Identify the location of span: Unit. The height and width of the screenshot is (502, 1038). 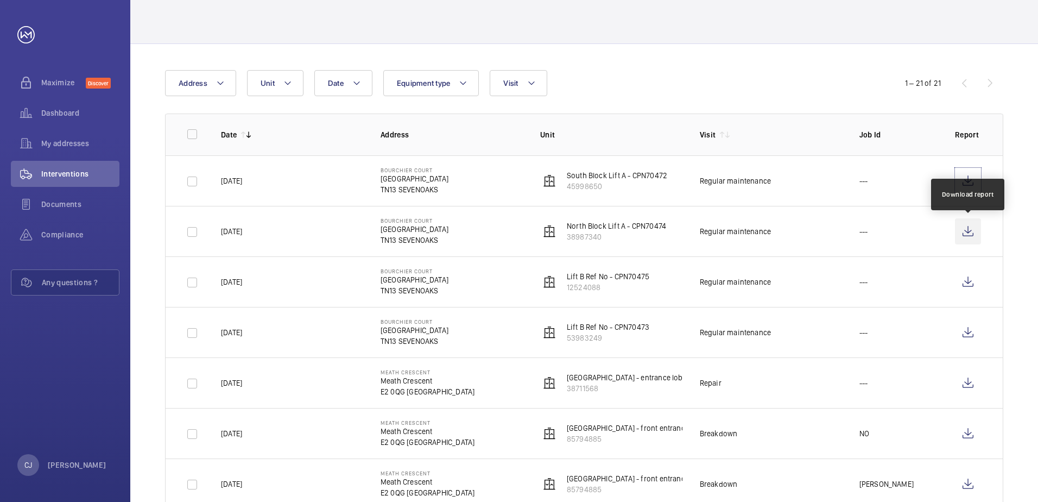
(268, 83).